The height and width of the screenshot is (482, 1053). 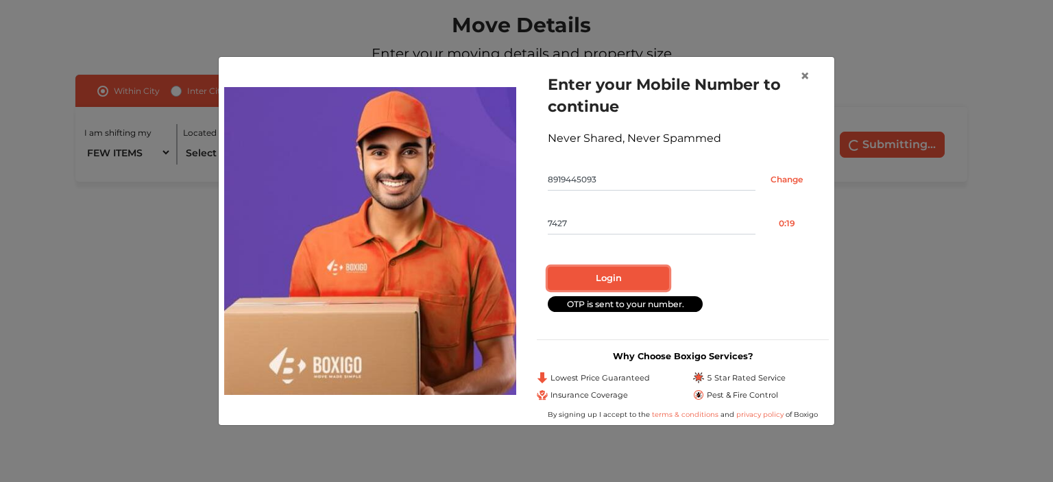 I want to click on input: Change, so click(x=787, y=180).